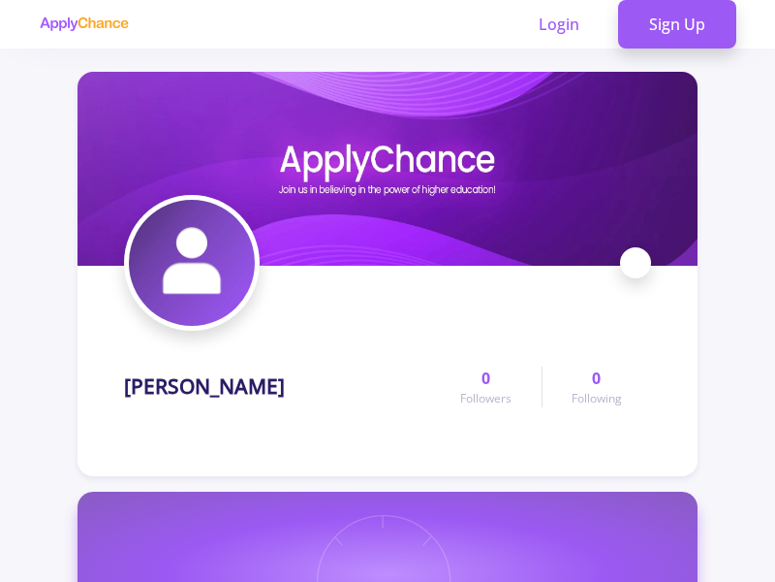 This screenshot has height=582, width=775. What do you see at coordinates (596, 387) in the screenshot?
I see `a: 0Following` at bounding box center [596, 387].